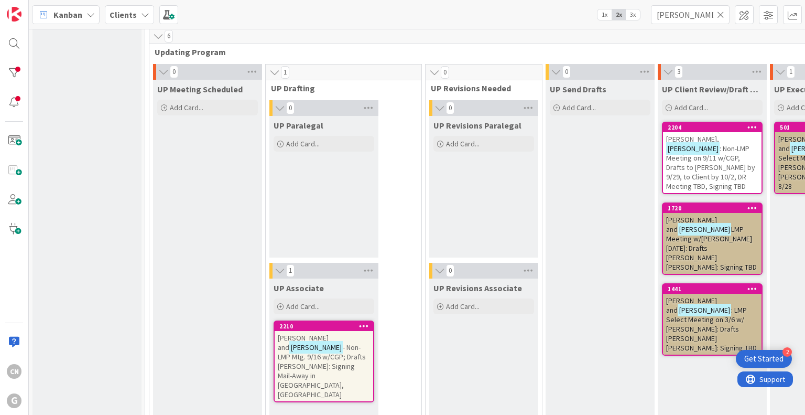 This screenshot has width=805, height=415. What do you see at coordinates (480, 88) in the screenshot?
I see `span: UP Revisions Needed` at bounding box center [480, 88].